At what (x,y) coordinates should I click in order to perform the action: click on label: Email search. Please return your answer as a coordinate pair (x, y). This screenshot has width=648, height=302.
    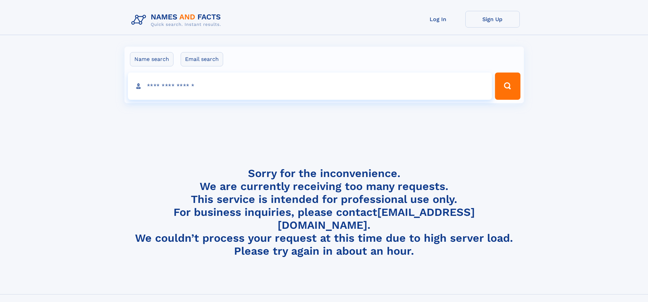
    Looking at the image, I should click on (202, 59).